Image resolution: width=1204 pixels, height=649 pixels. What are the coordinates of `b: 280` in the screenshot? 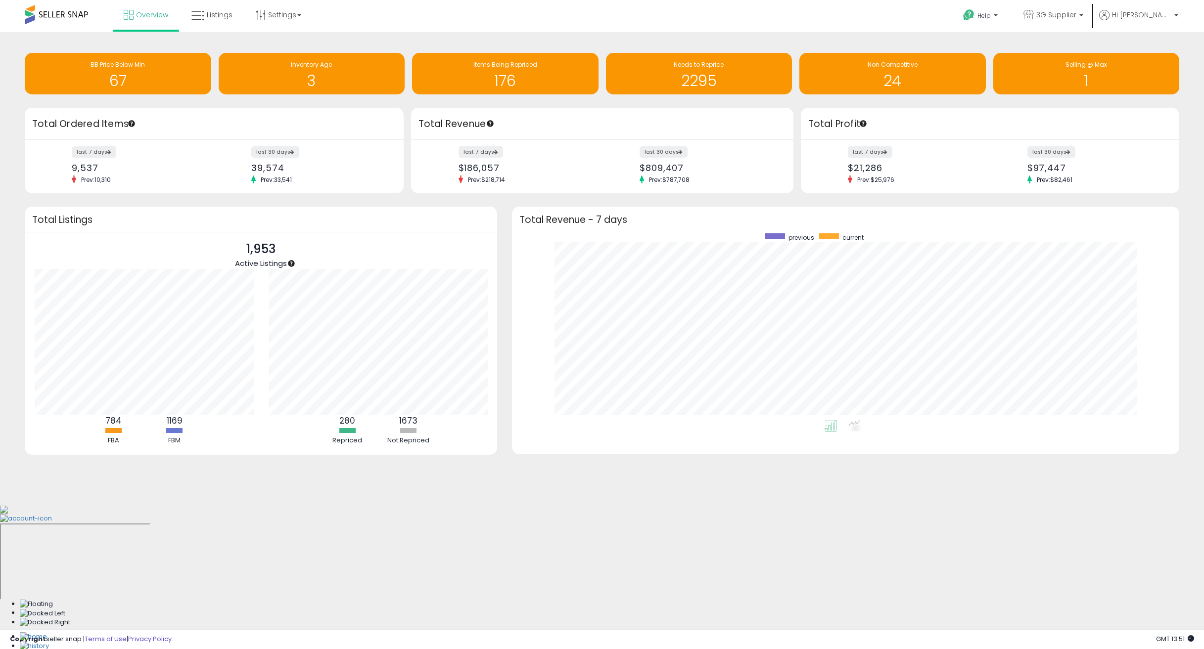 It's located at (347, 421).